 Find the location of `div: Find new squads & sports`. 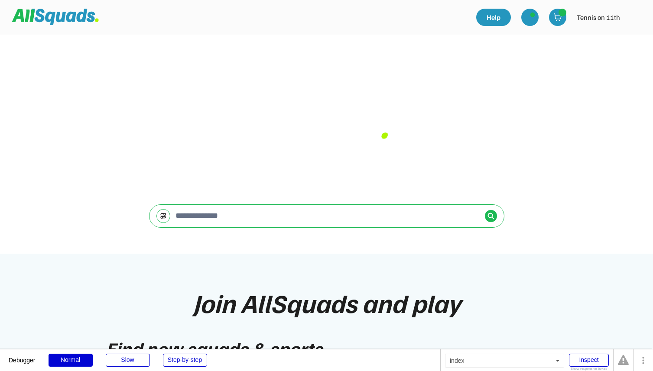

div: Find new squads & sports is located at coordinates (214, 349).